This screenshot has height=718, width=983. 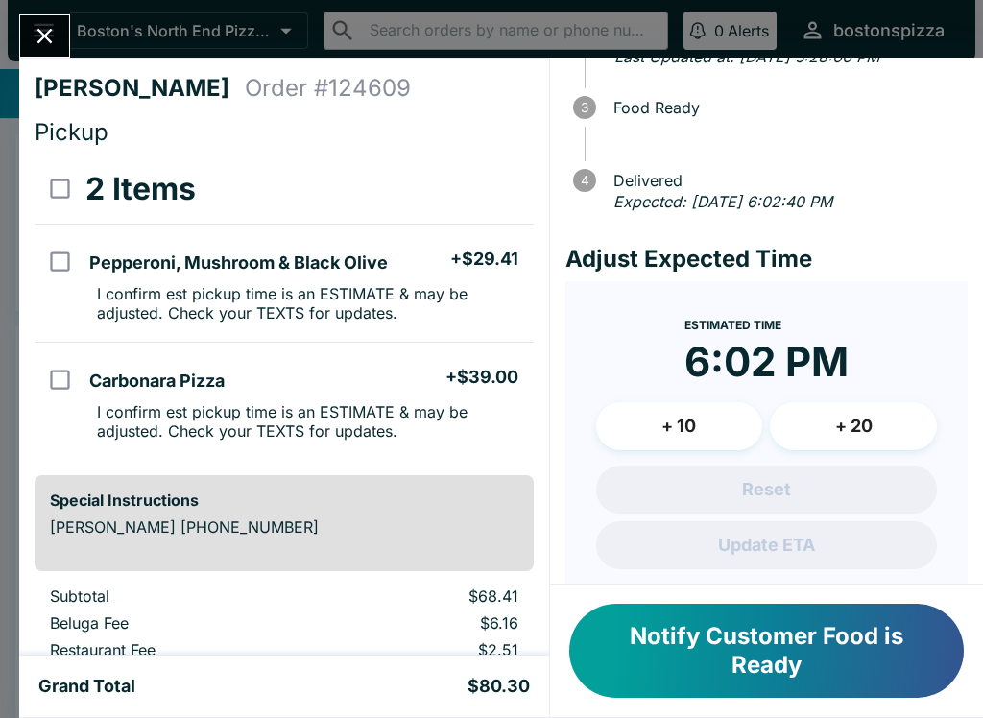 What do you see at coordinates (680, 426) in the screenshot?
I see `button: + 10` at bounding box center [680, 426].